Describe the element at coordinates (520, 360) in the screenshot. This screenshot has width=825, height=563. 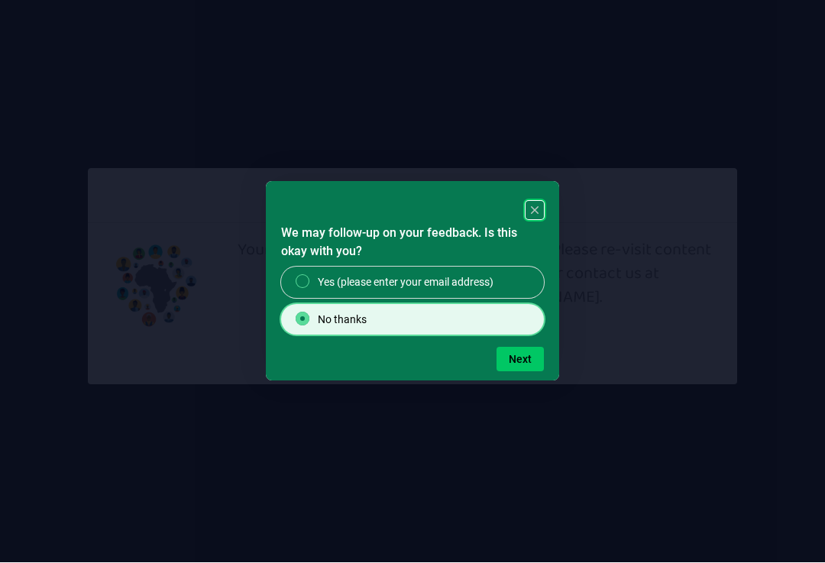
I see `button: Next question` at that location.